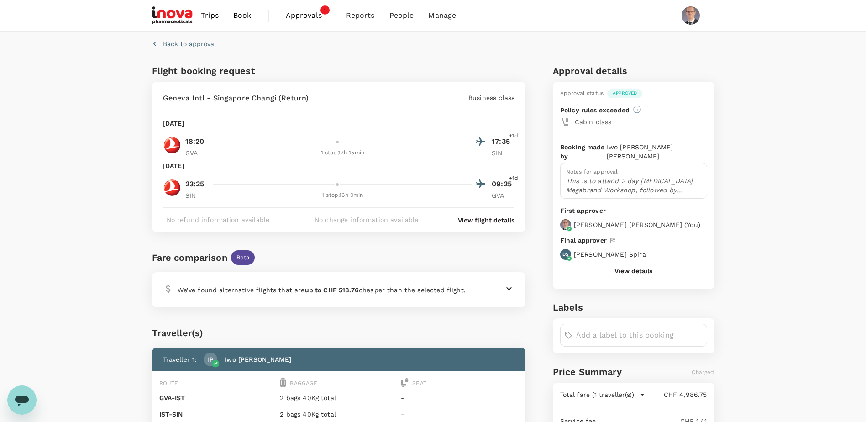  Describe the element at coordinates (218, 414) in the screenshot. I see `p: IST - SIN` at that location.